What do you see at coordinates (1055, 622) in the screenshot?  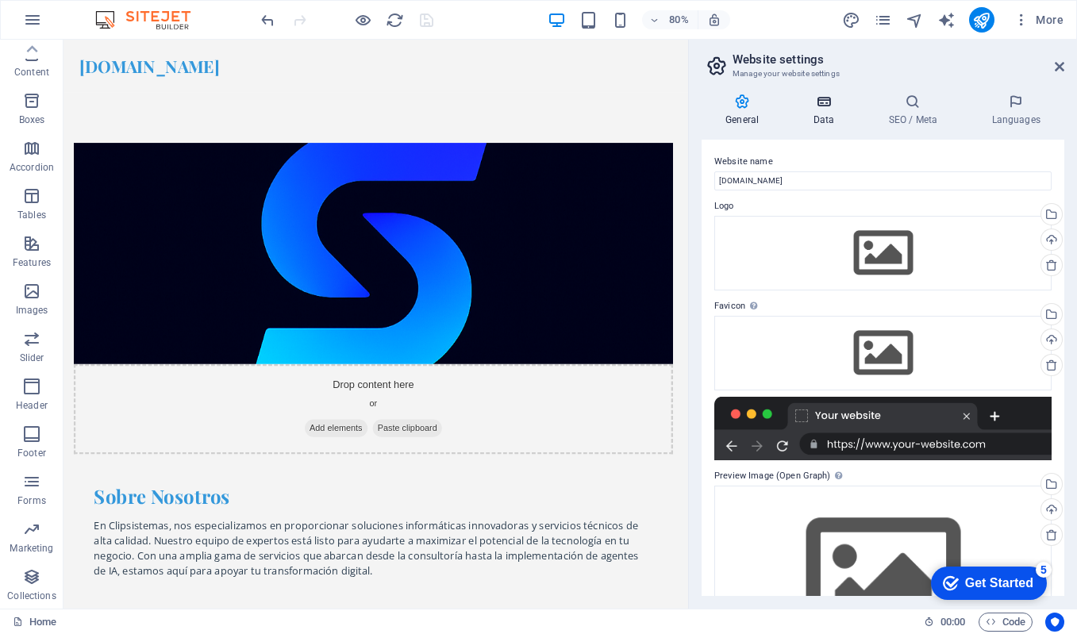 I see `button: Usercentrics` at bounding box center [1055, 622].